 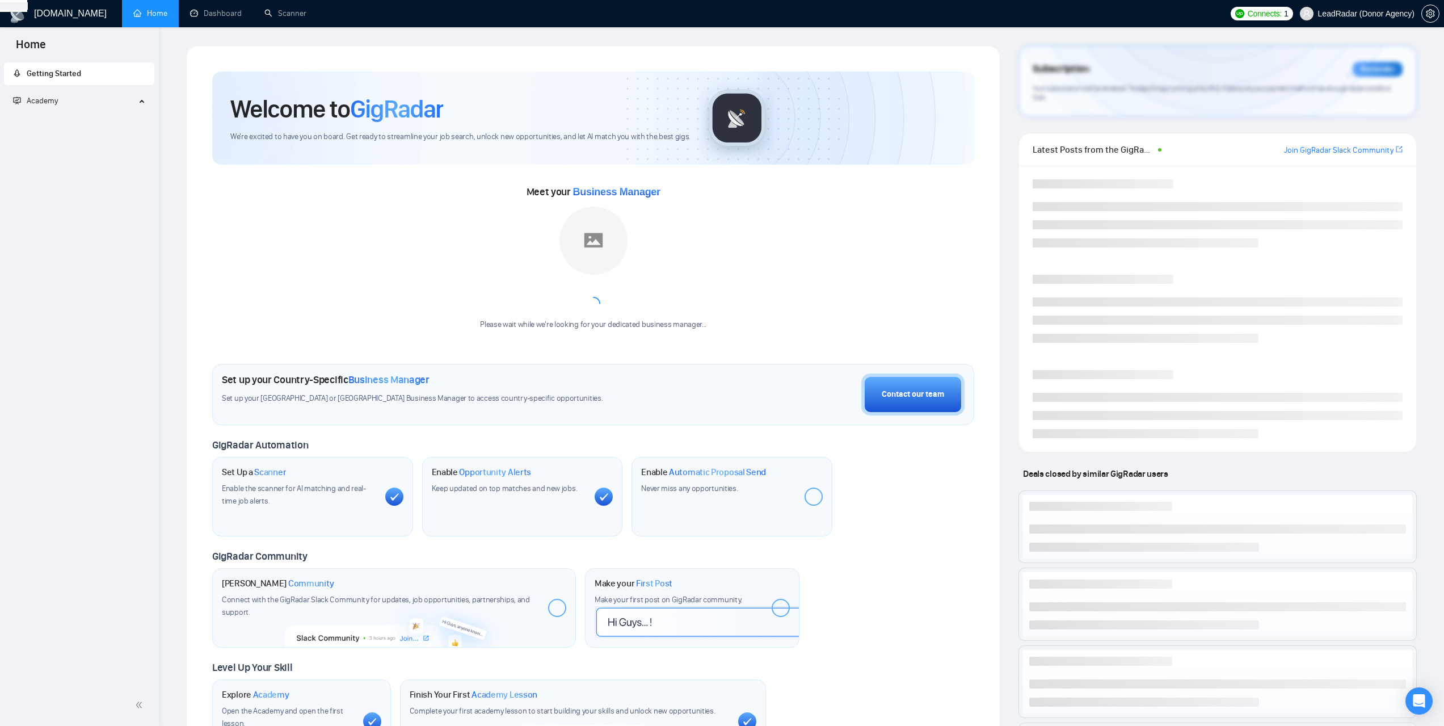 I want to click on span: setting, so click(x=1430, y=14).